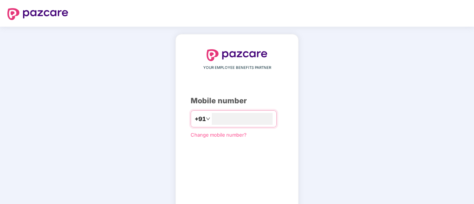  What do you see at coordinates (218, 135) in the screenshot?
I see `a: Change mobile number?` at bounding box center [218, 135].